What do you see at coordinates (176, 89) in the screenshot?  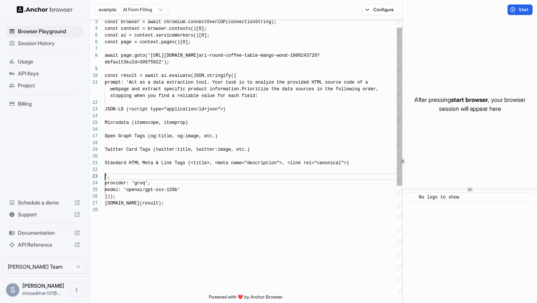 I see `span: webpage and extract specific product information.` at bounding box center [176, 89].